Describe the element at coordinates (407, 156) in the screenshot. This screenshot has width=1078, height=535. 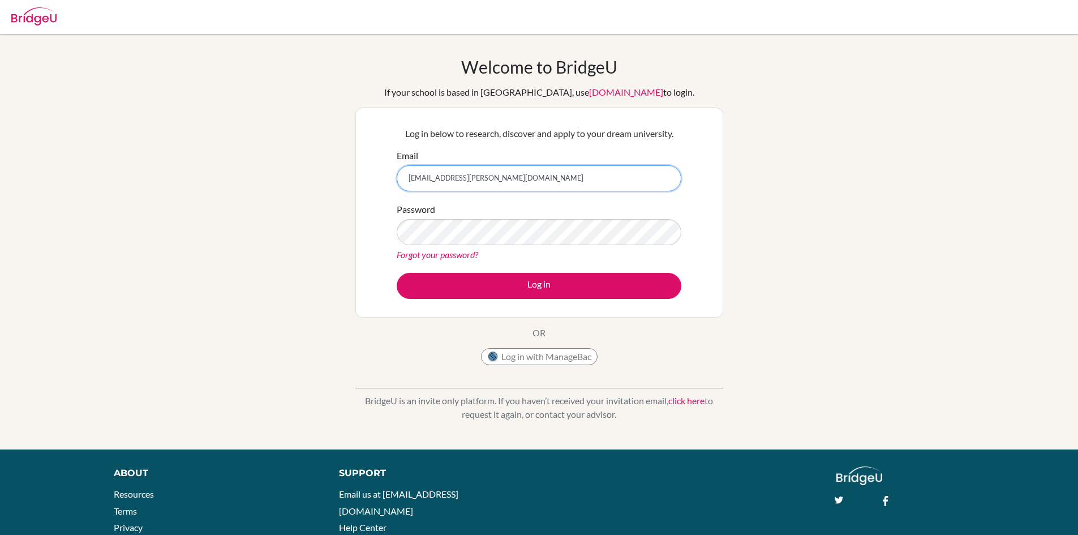
I see `label: Email` at that location.